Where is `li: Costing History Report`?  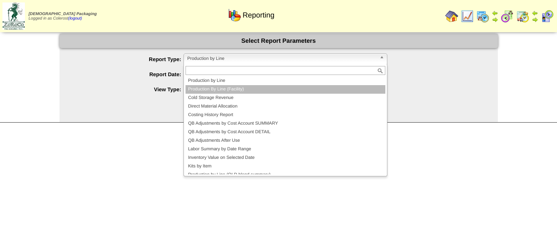
li: Costing History Report is located at coordinates (286, 115).